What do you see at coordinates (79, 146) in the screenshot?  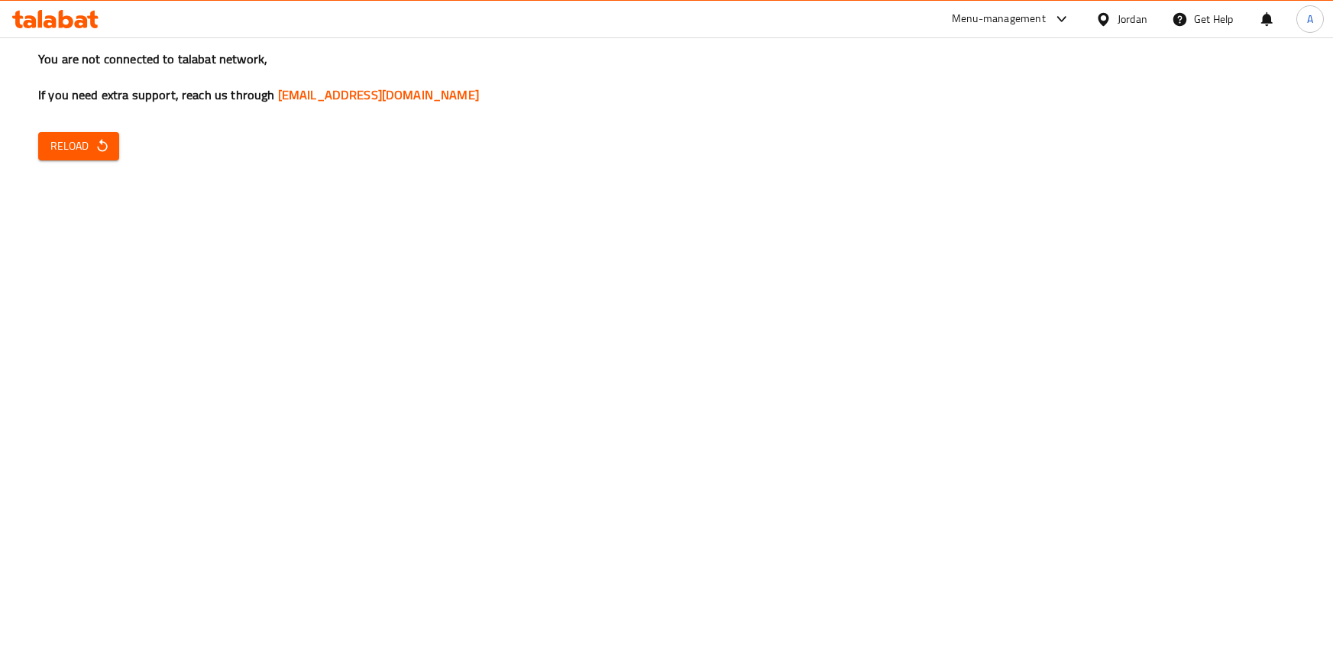 I see `span: Reload` at bounding box center [79, 146].